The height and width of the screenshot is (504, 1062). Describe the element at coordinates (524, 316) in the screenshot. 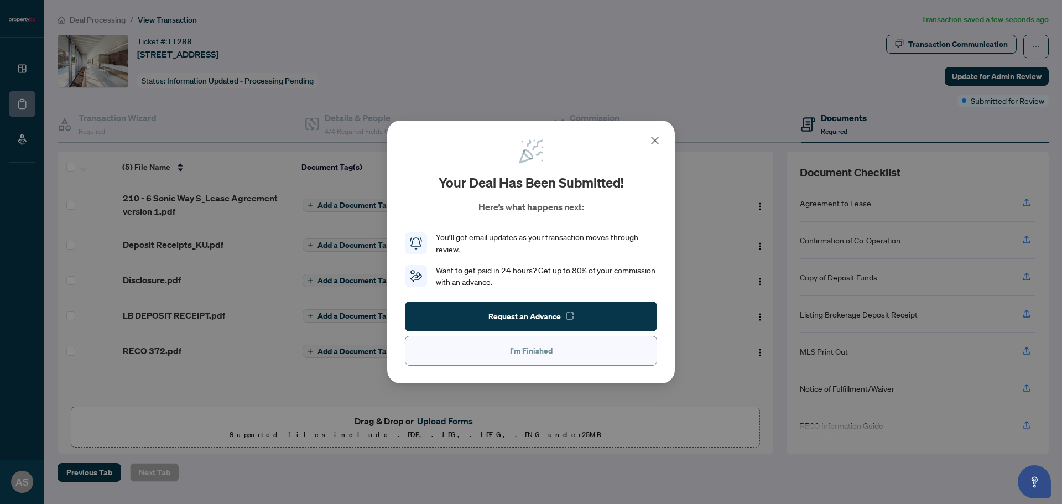

I see `span: Request an Advance` at that location.